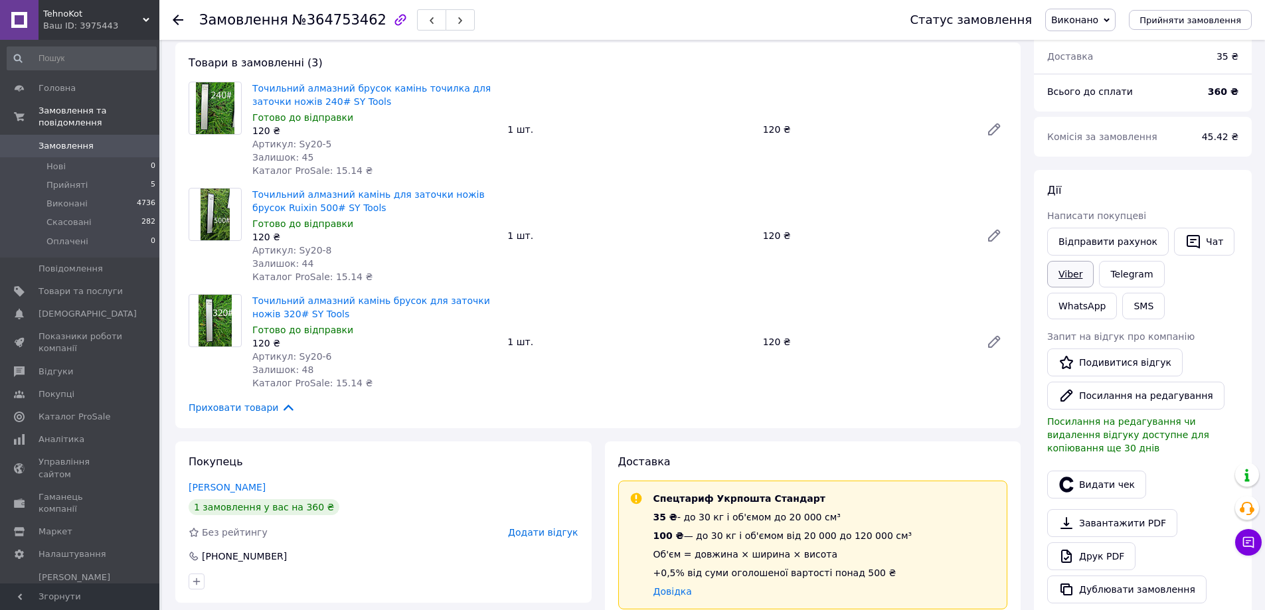  Describe the element at coordinates (371, 307) in the screenshot. I see `a: Точильний алмазний камінь брусок для заточки ножів 320# SY Tools` at that location.